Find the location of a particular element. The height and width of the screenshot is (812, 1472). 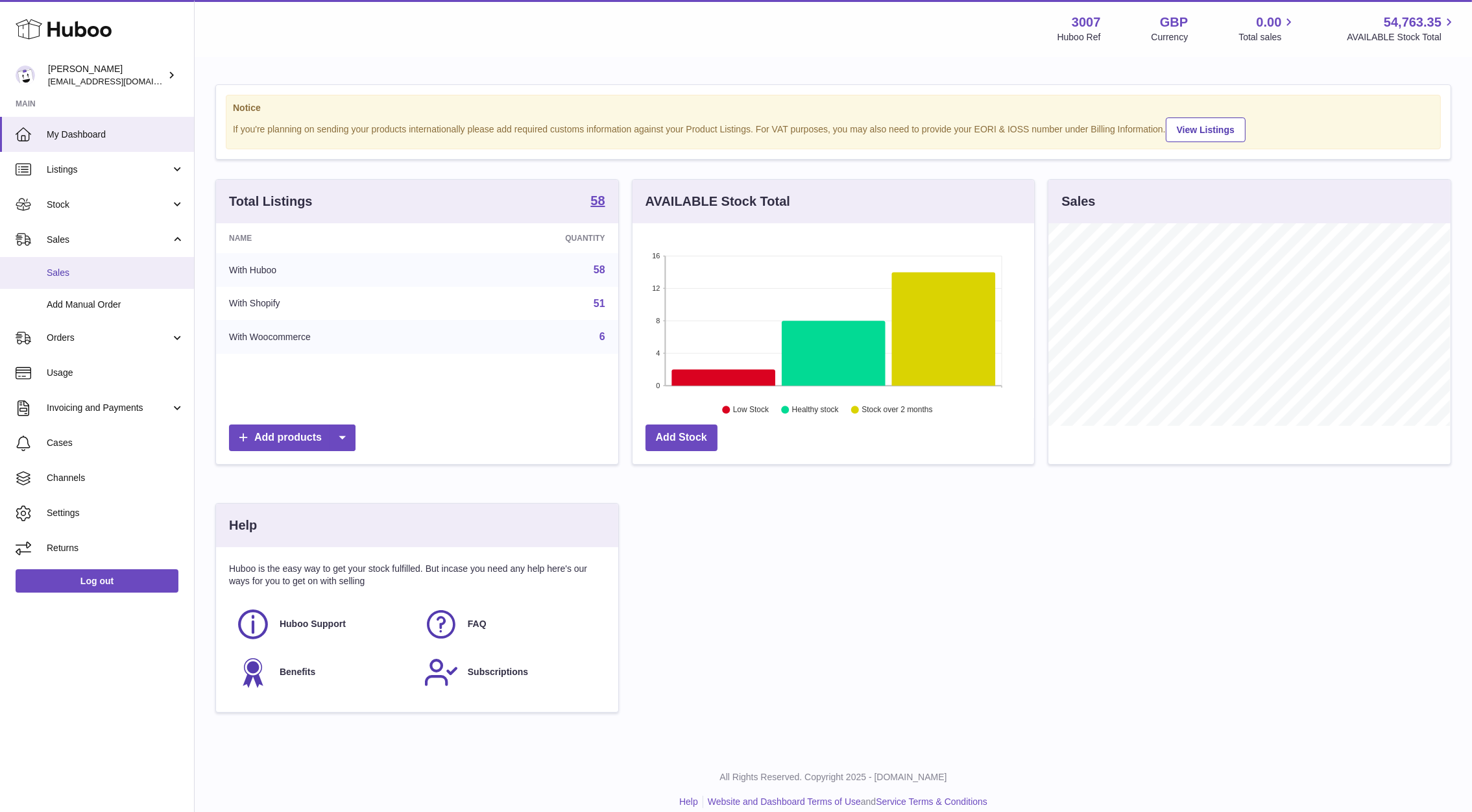

span: Add Manual Order is located at coordinates (116, 304).